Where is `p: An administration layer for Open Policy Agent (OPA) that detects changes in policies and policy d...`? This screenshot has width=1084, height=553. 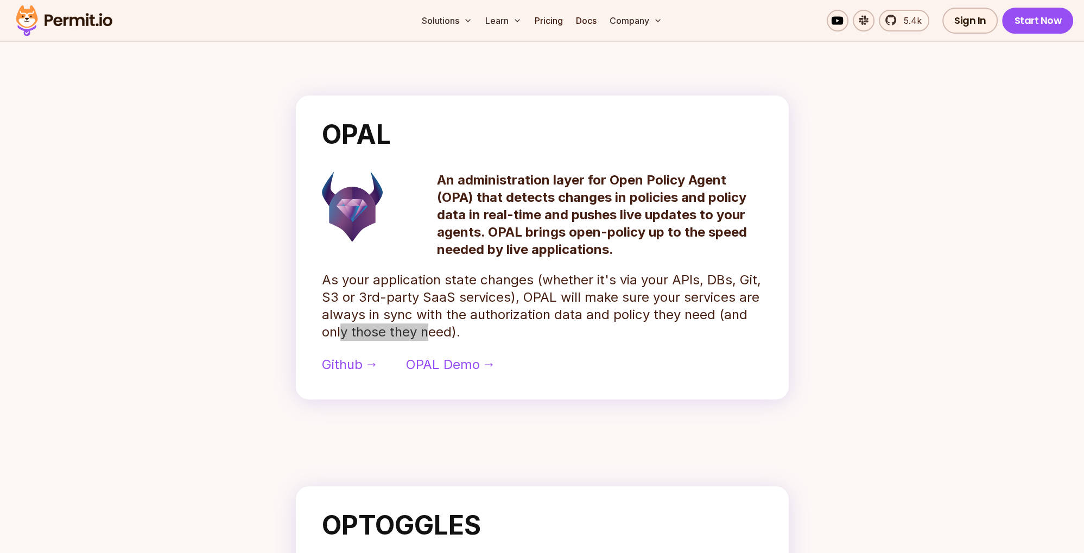
p: An administration layer for Open Policy Agent (OPA) that detects changes in policies and policy d... is located at coordinates (600, 215).